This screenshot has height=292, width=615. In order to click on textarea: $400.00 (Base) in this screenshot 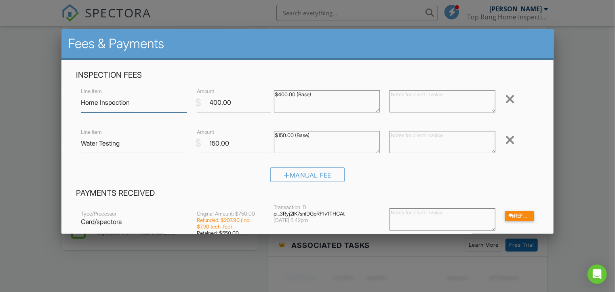, I will do `click(327, 101)`.